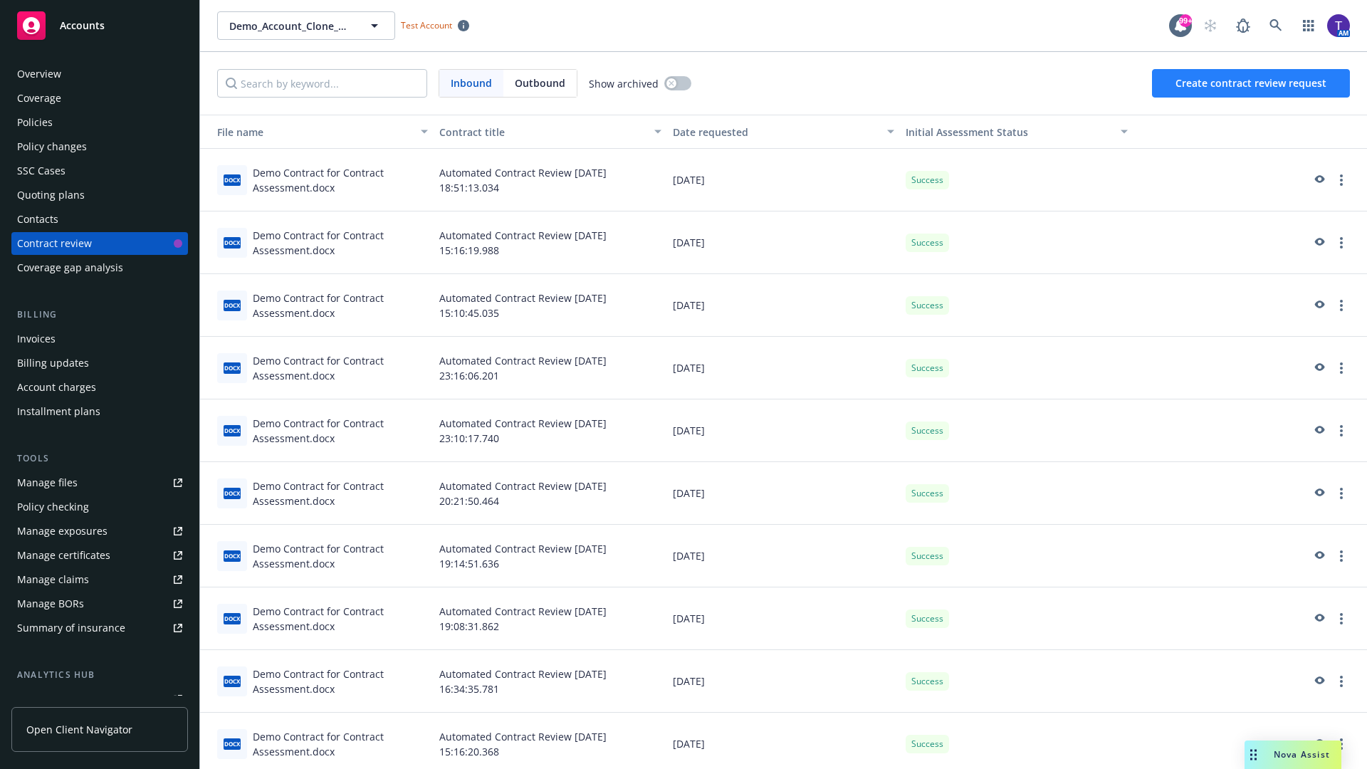 This screenshot has height=769, width=1367. I want to click on a: Policies, so click(100, 122).